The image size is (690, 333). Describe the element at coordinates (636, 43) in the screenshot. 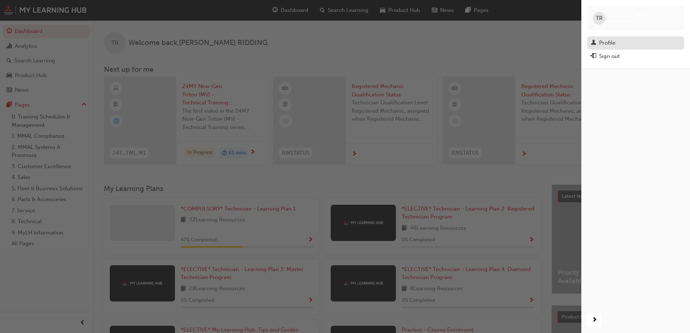

I see `a: Profile` at that location.